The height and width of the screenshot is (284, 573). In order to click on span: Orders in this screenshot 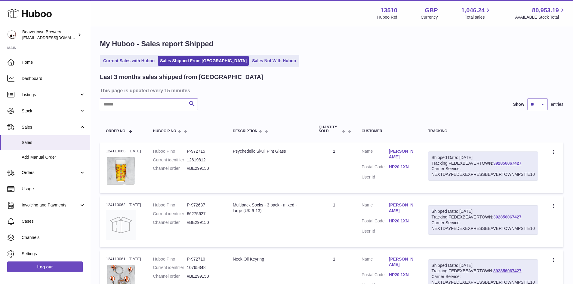, I will do `click(50, 173)`.